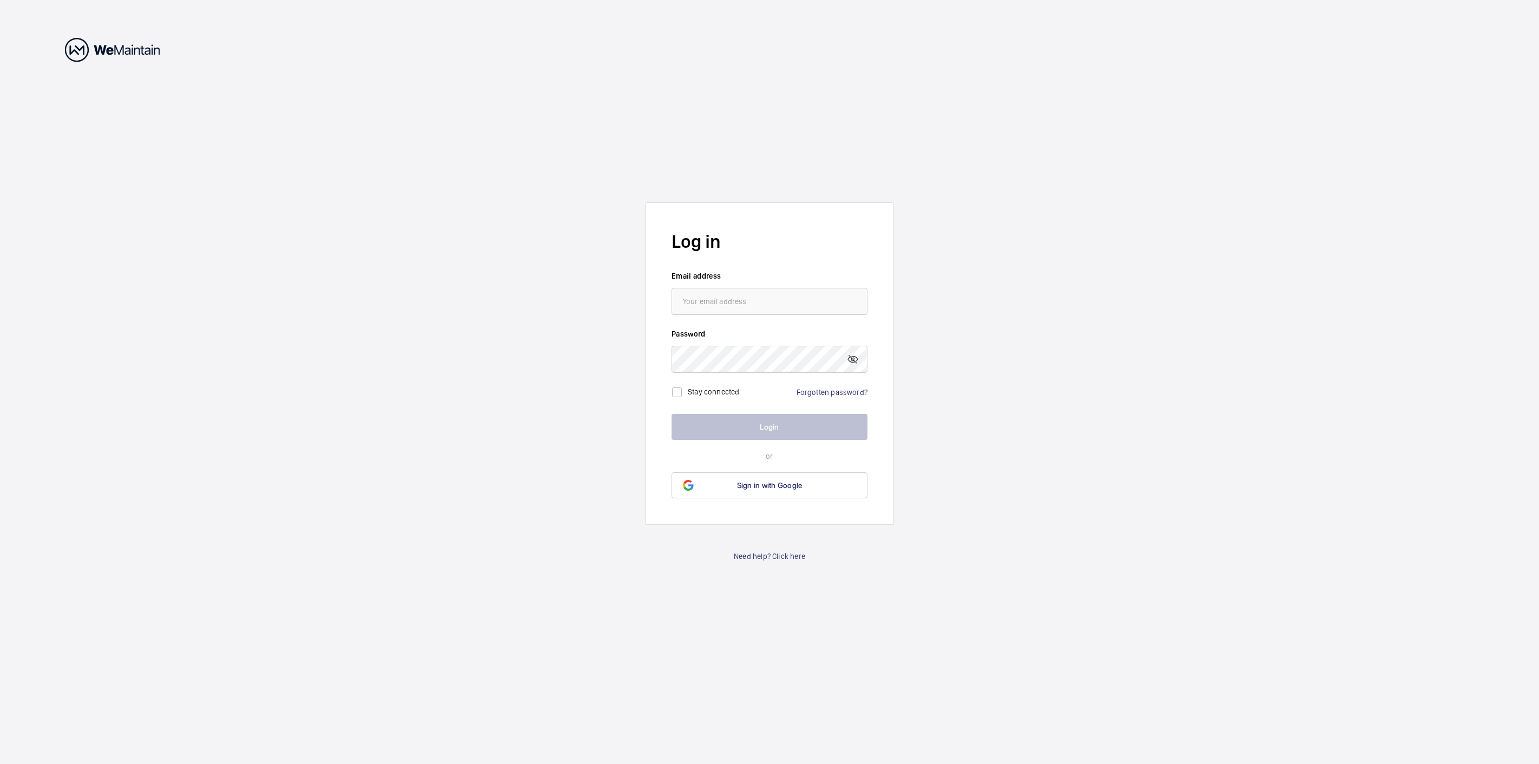 This screenshot has height=764, width=1539. I want to click on input: Your email address, so click(770, 301).